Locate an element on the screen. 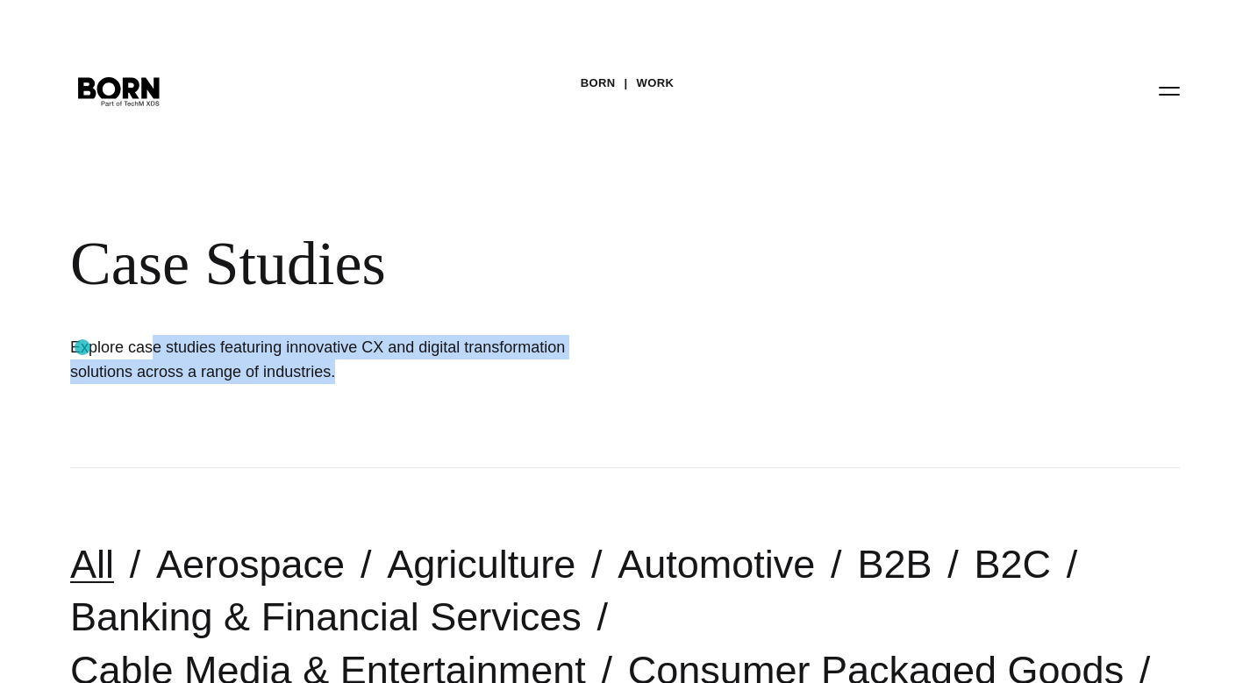 The width and height of the screenshot is (1250, 683). a: B2C is located at coordinates (1013, 564).